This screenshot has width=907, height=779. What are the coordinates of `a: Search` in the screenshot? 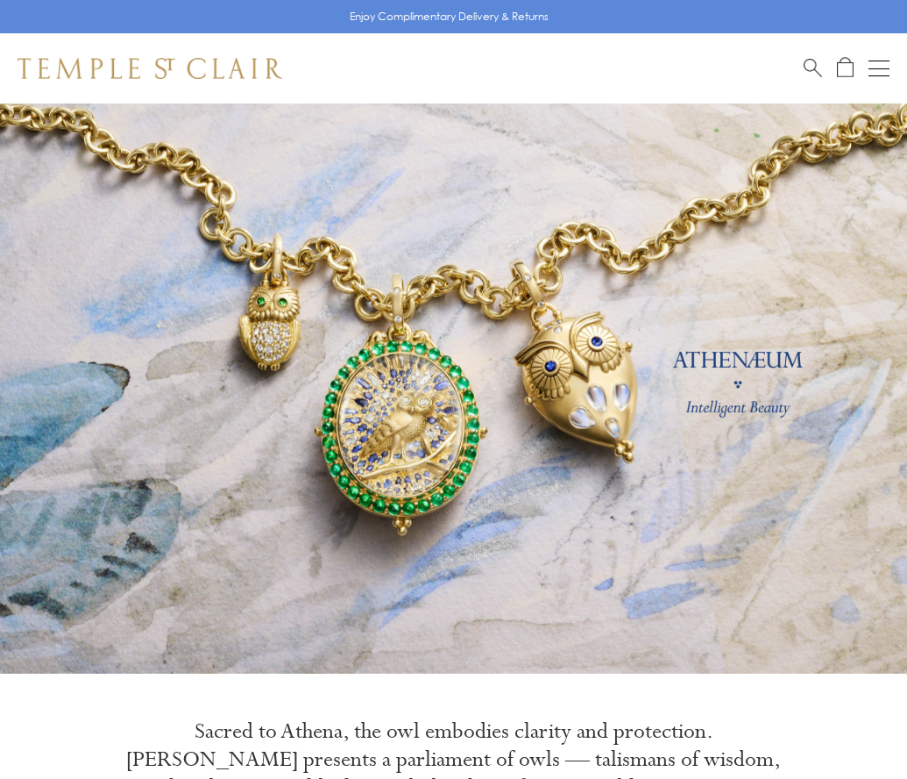 It's located at (813, 68).